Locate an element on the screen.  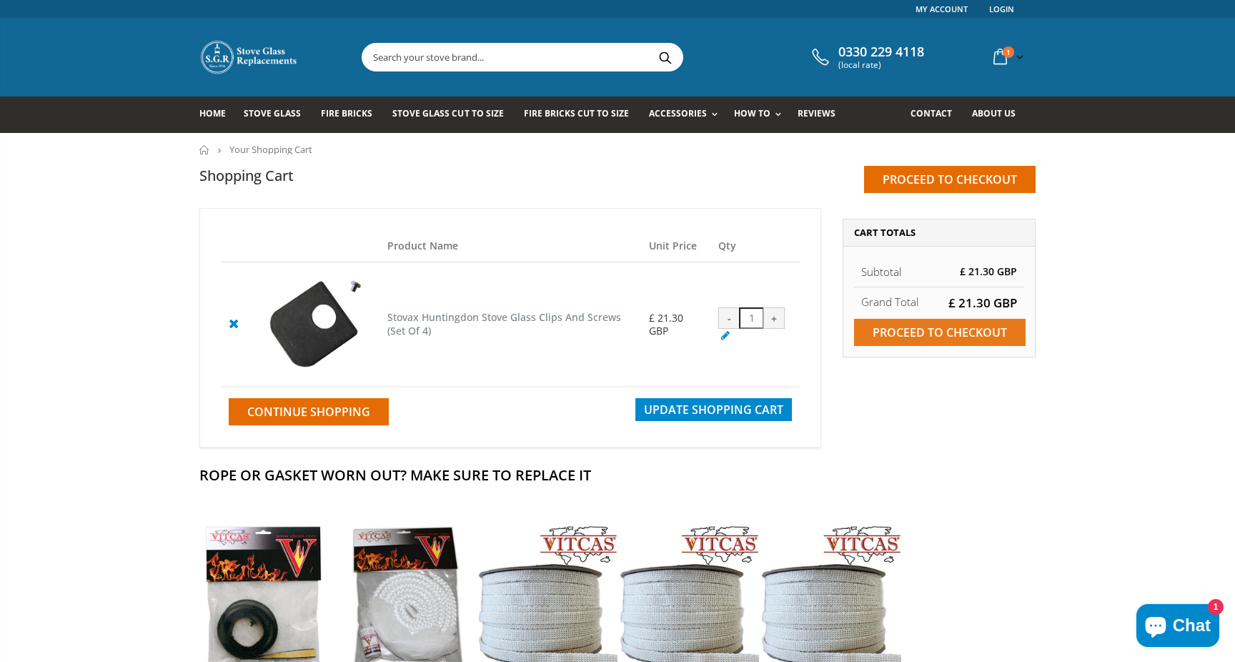
span: Stove Glass Cut To Size is located at coordinates (448, 113).